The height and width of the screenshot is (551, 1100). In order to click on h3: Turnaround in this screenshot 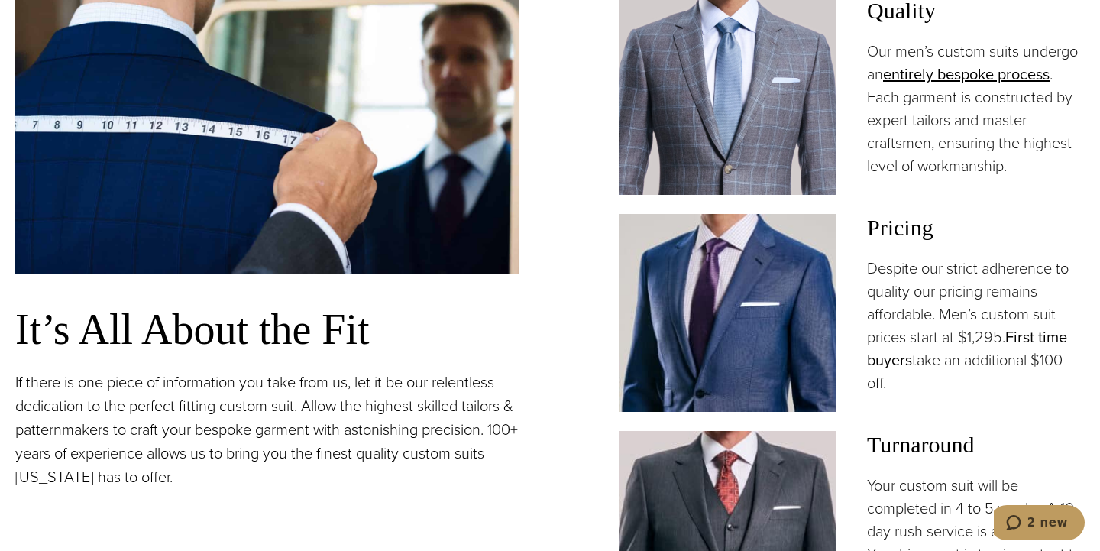, I will do `click(975, 445)`.